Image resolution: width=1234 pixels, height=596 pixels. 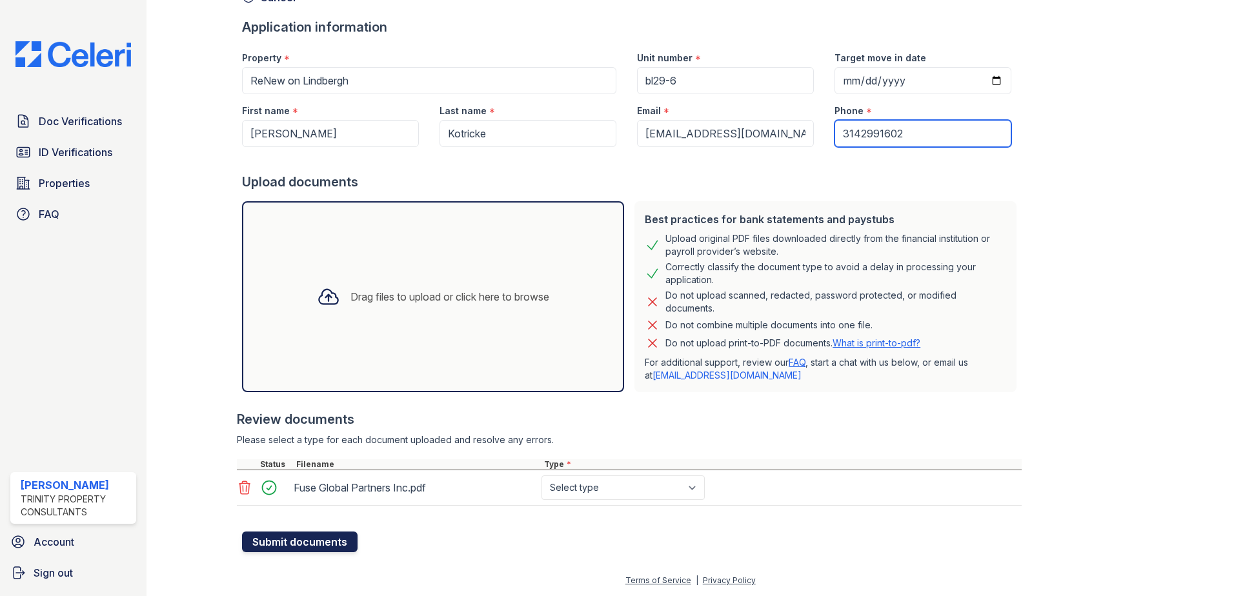 I want to click on span: Sign out, so click(x=53, y=573).